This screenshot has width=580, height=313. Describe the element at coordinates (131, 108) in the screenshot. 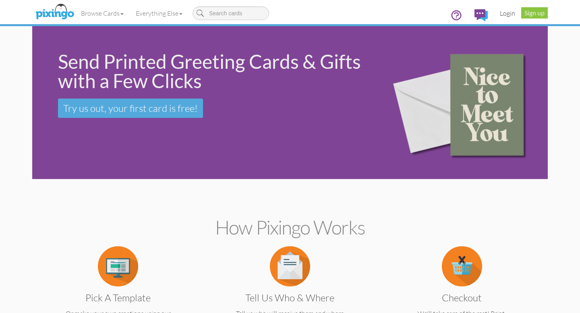

I see `a: Try us out, your first card is free!` at that location.